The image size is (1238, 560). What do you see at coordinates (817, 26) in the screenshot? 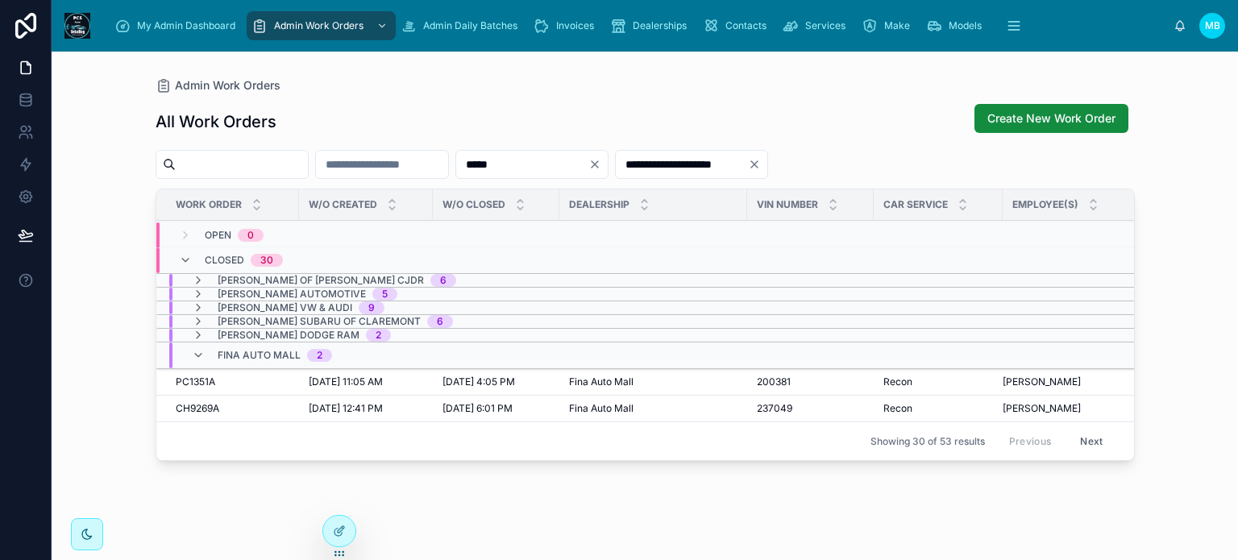
I see `a: Services` at bounding box center [817, 26].